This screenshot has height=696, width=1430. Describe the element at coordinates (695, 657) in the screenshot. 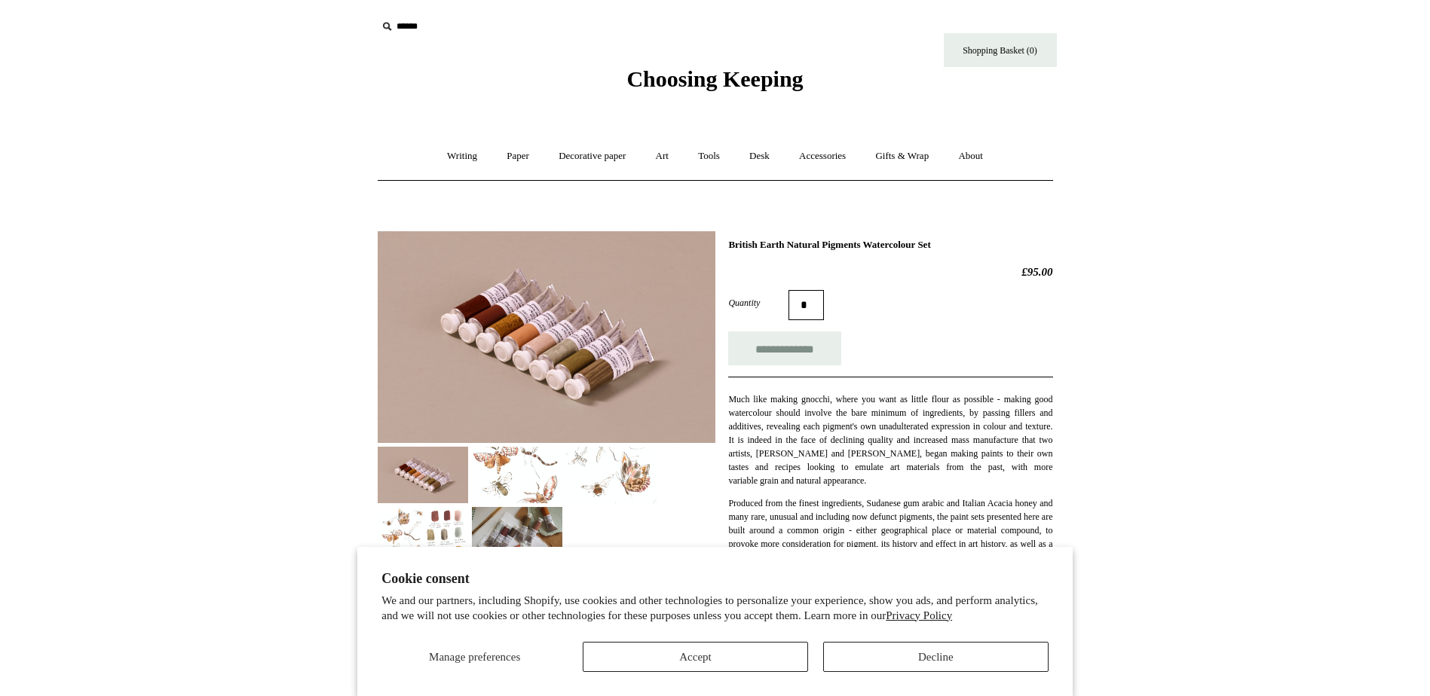

I see `button: Accept` at that location.